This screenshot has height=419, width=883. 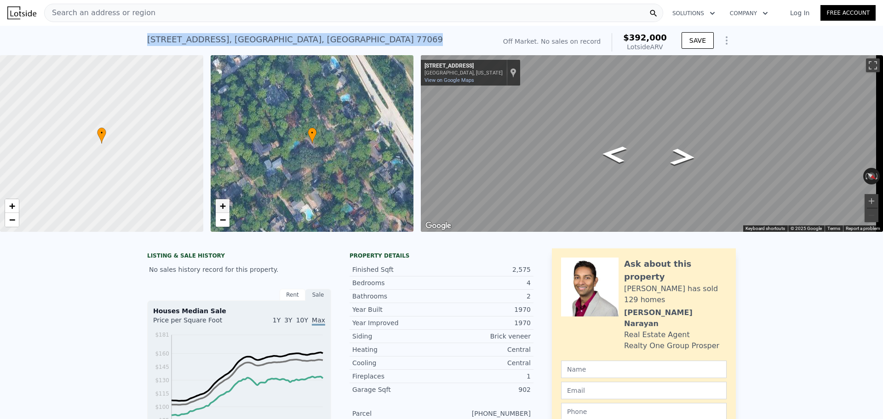 I want to click on div: Finished Sqft, so click(x=397, y=270).